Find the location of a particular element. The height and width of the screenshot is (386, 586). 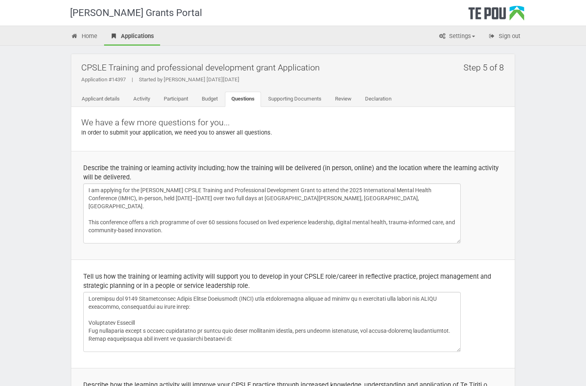

a: Participant is located at coordinates (176, 99).